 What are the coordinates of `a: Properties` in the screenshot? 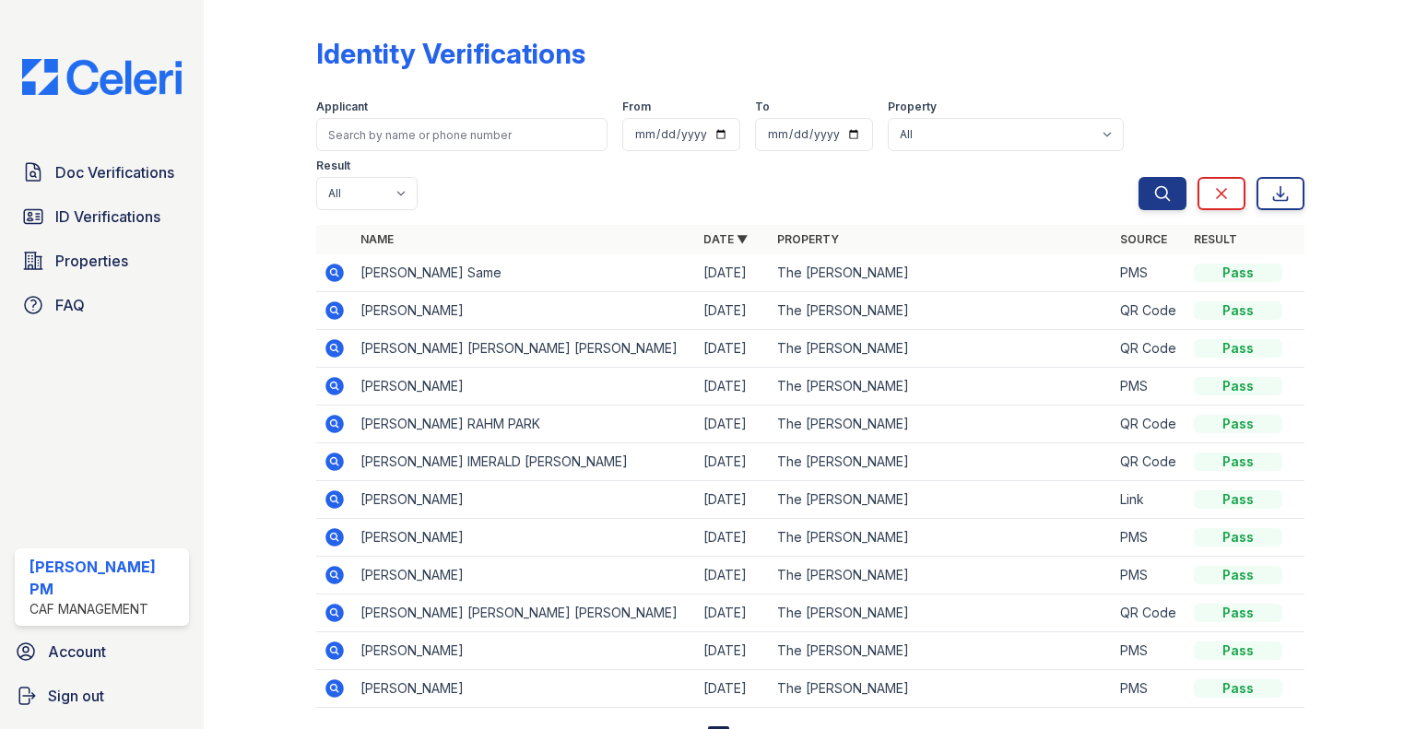 It's located at (101, 261).